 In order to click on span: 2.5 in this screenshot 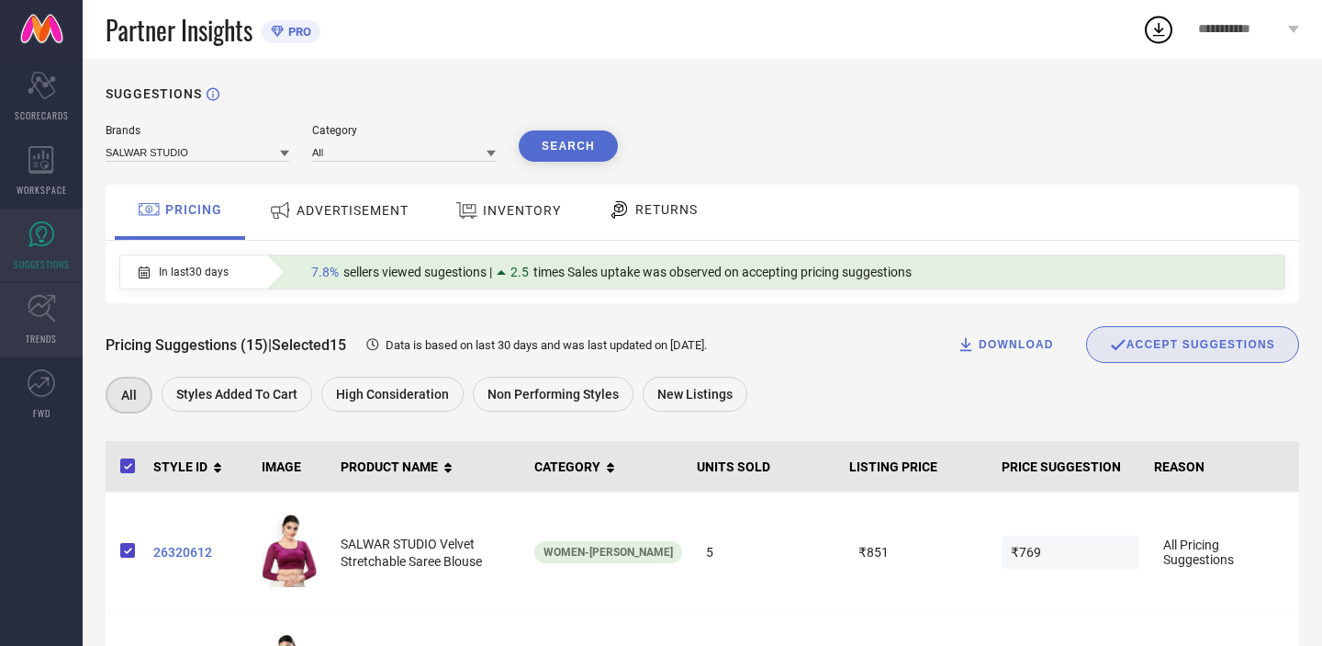, I will do `click(520, 272)`.